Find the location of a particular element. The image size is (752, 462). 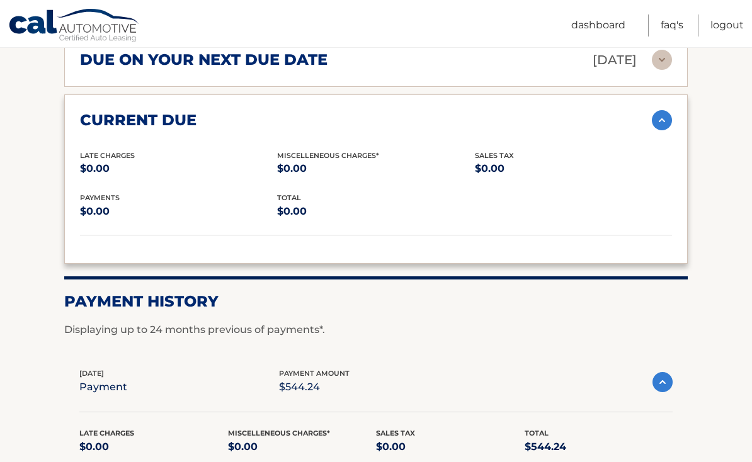

a: Logout is located at coordinates (727, 25).